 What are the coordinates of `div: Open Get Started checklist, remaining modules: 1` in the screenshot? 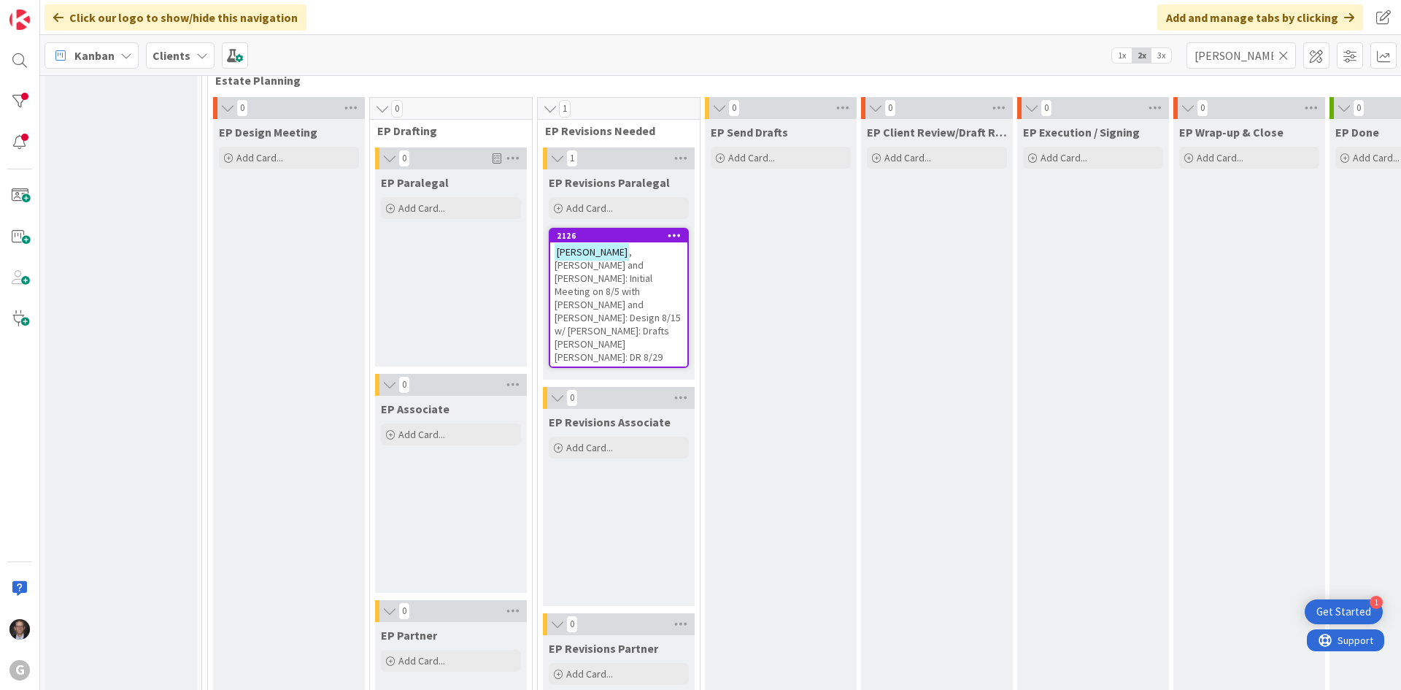 It's located at (1344, 612).